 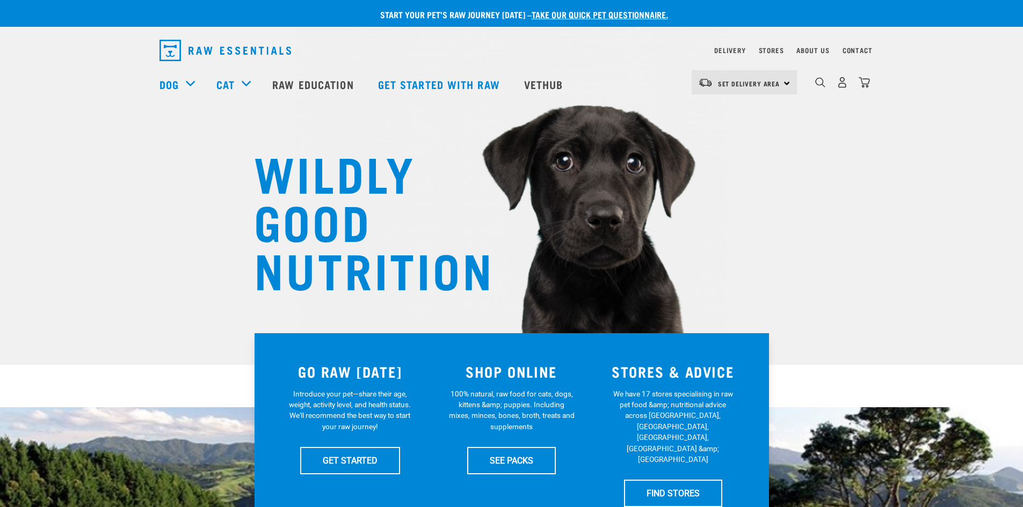 I want to click on nav: dropdown navigation, so click(x=512, y=50).